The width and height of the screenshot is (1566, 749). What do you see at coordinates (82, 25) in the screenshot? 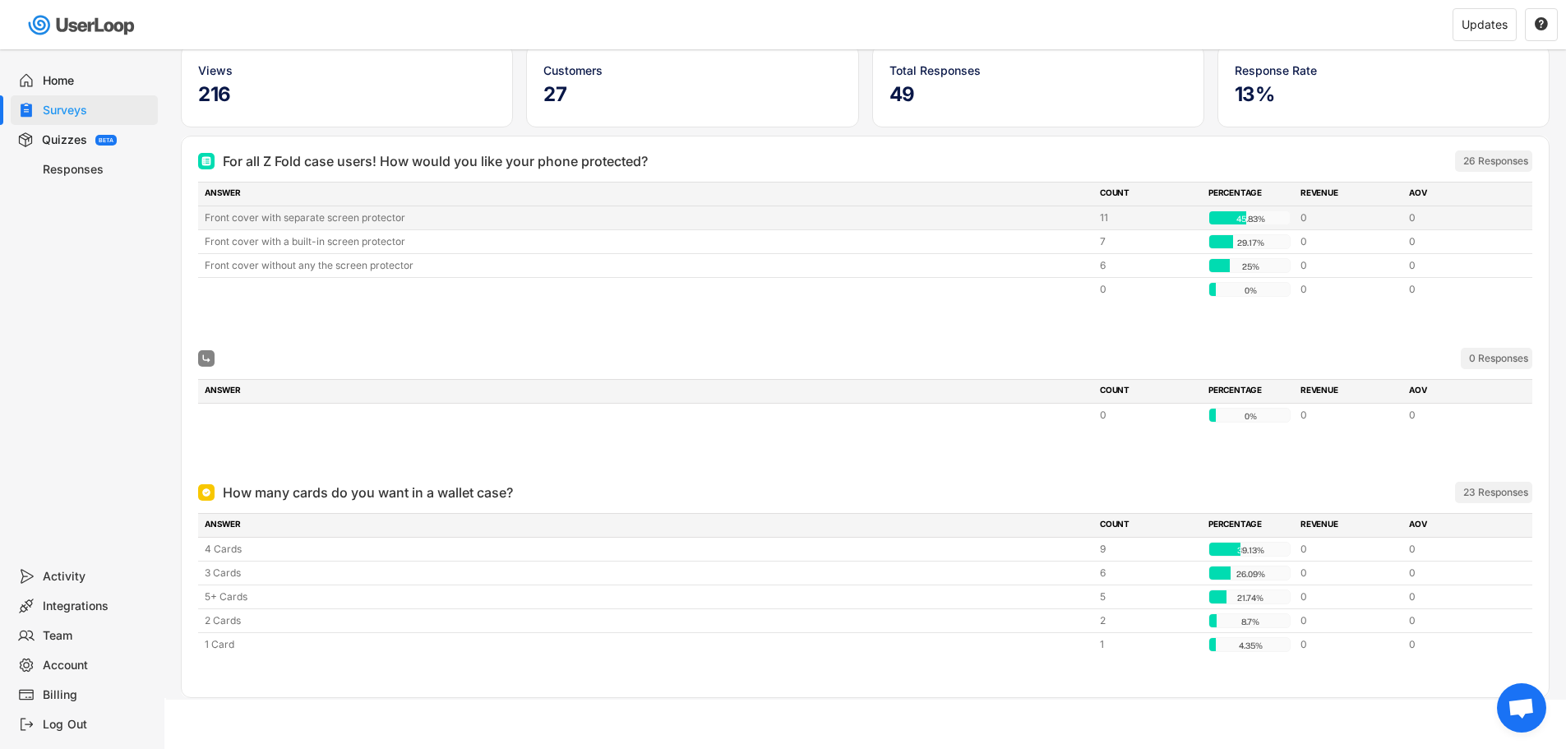
I see `img: userloop-logo-01.svg` at bounding box center [82, 25].